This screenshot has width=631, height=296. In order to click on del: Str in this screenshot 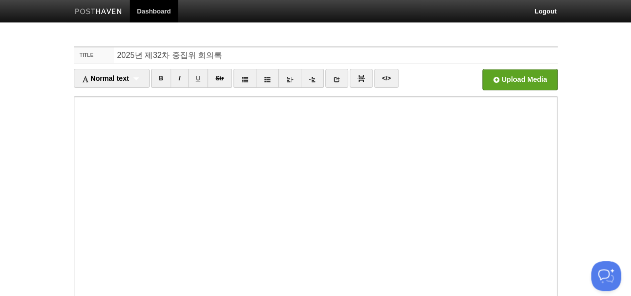, I will do `click(219, 78)`.